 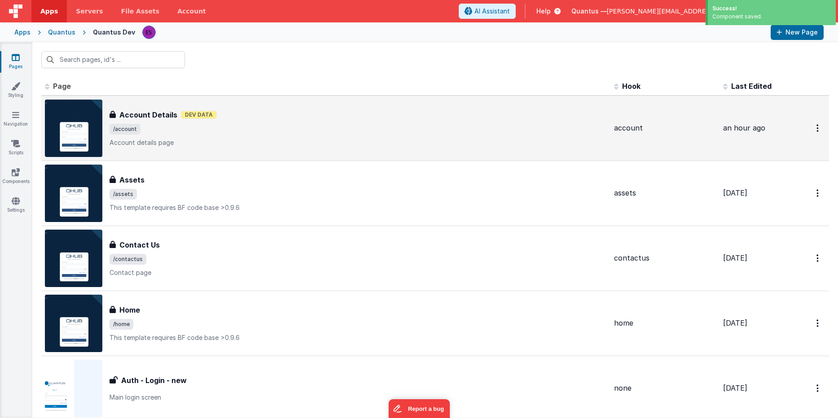 I want to click on span: AI Assistant, so click(x=492, y=11).